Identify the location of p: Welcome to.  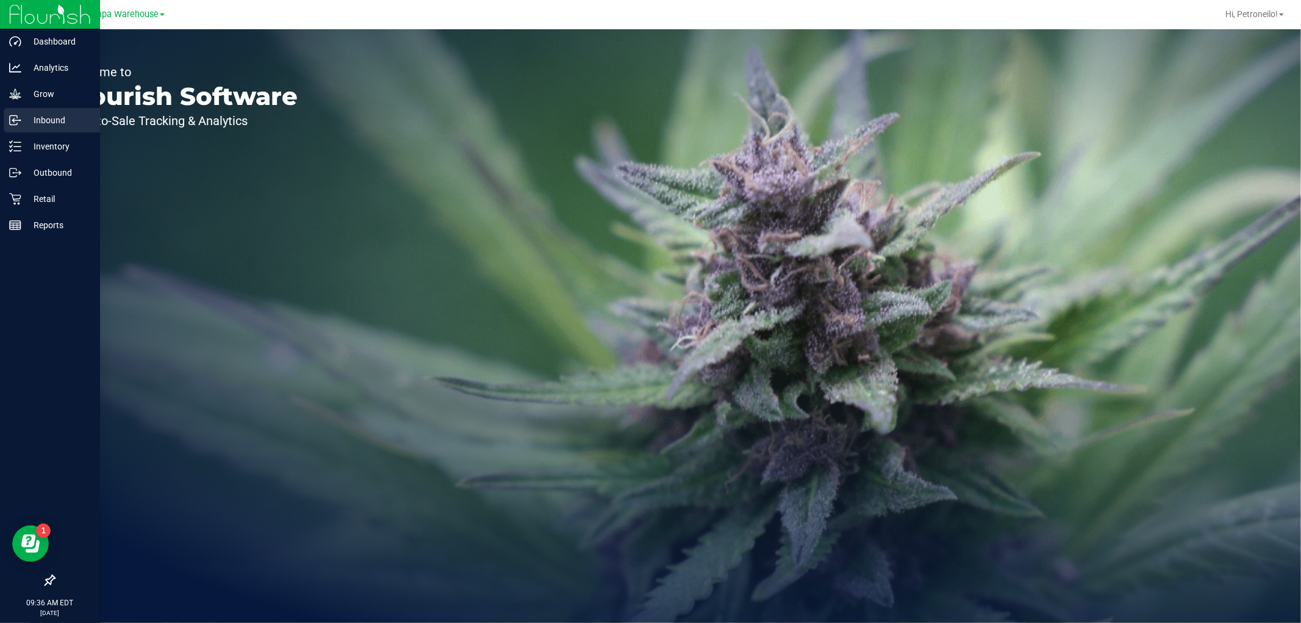
(182, 72).